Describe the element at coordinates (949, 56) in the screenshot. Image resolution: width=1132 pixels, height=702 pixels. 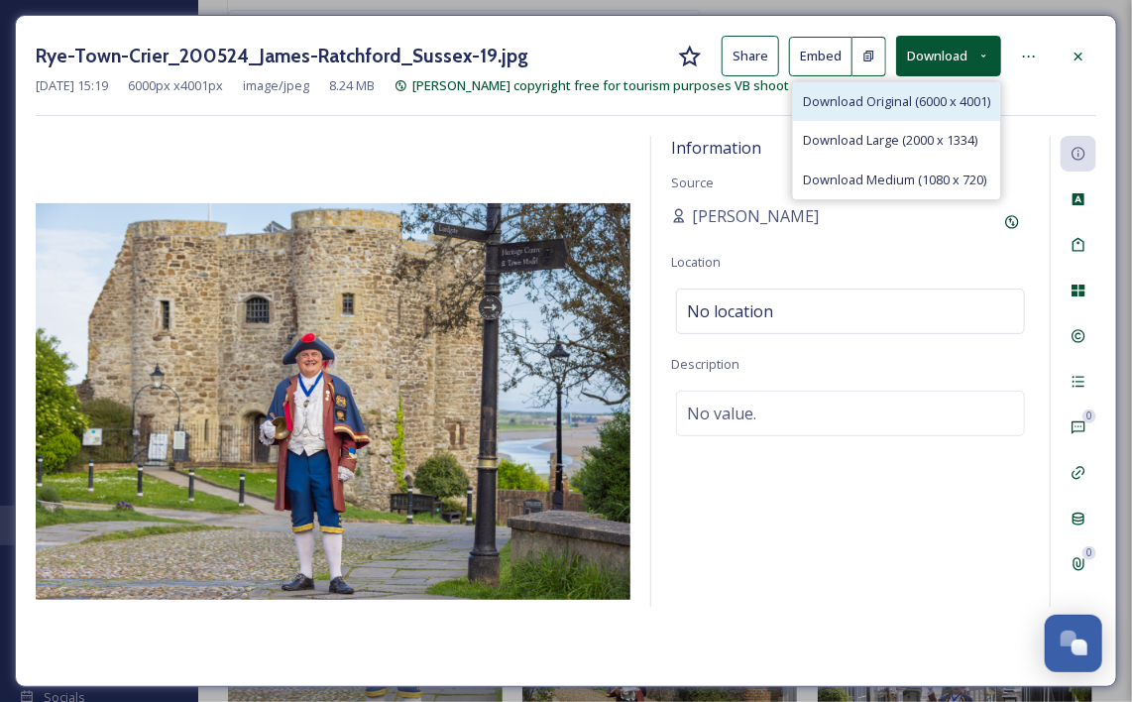
I see `button: Download` at that location.